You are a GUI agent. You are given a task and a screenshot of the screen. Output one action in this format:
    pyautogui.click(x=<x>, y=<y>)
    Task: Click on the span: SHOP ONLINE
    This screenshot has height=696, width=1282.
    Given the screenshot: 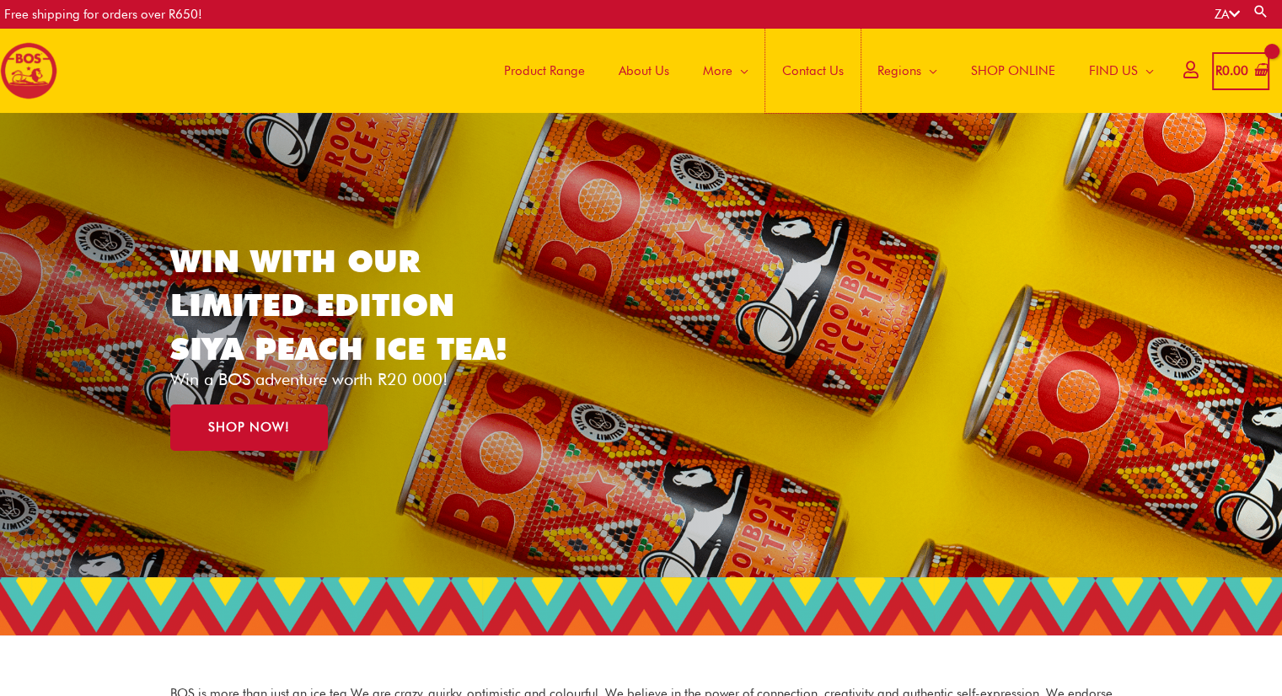 What is the action you would take?
    pyautogui.click(x=1013, y=71)
    